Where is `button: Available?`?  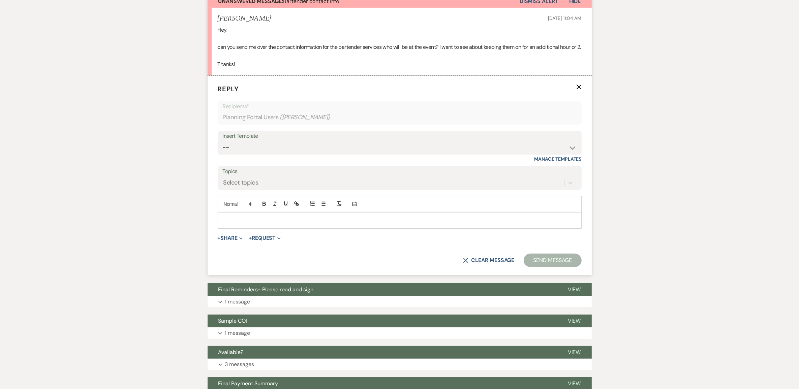
button: Available? is located at coordinates (382, 352).